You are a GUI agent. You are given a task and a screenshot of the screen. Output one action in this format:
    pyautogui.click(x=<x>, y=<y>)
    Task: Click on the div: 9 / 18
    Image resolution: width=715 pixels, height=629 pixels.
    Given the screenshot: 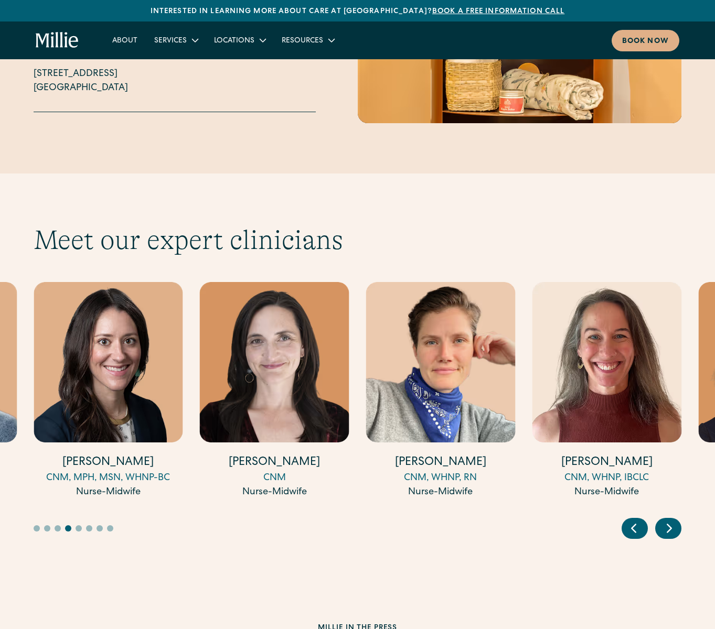 What is the action you would take?
    pyautogui.click(x=441, y=392)
    